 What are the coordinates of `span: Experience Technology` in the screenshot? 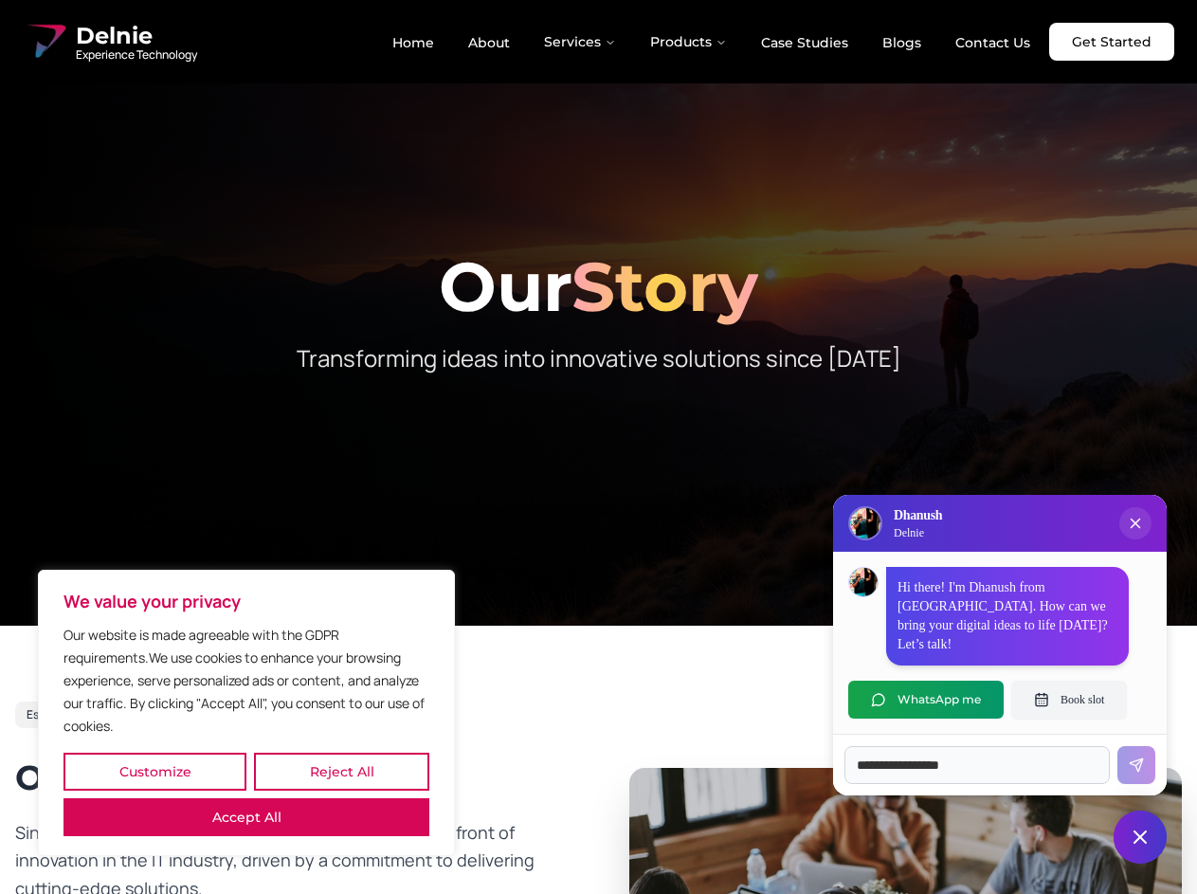 It's located at (136, 55).